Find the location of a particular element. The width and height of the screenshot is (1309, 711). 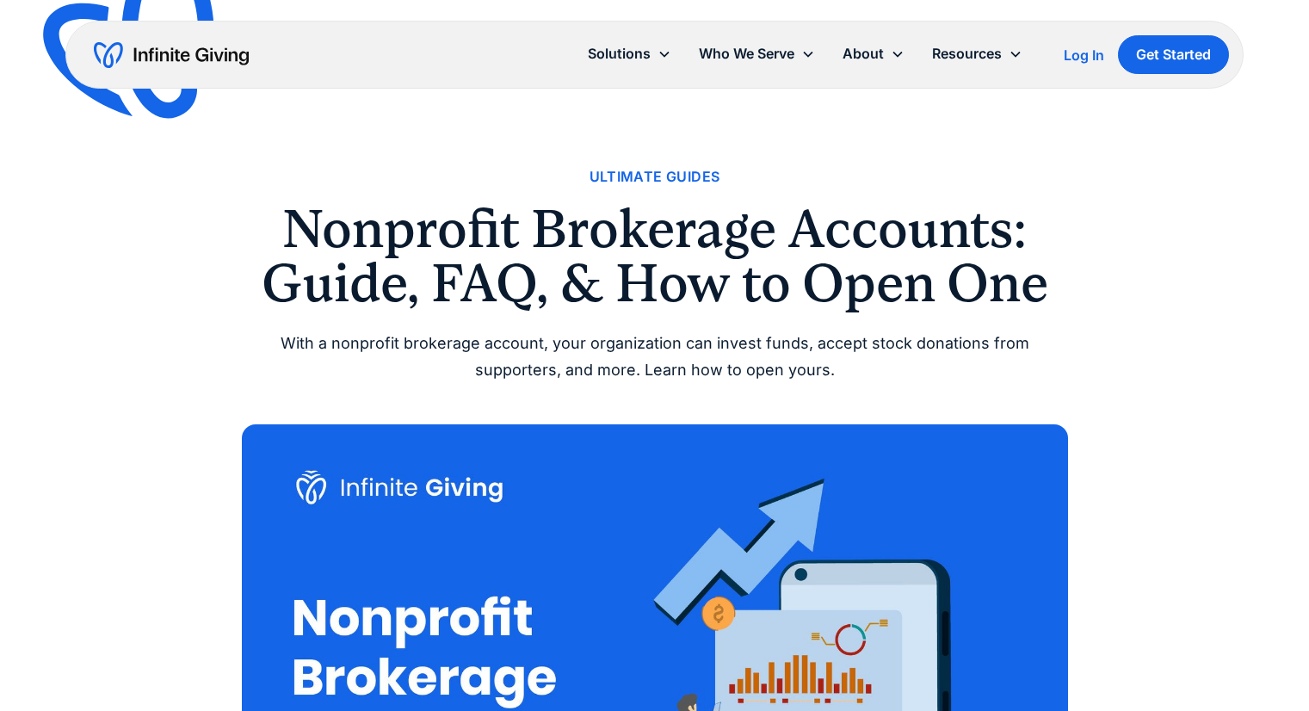

a: Log In is located at coordinates (1084, 55).